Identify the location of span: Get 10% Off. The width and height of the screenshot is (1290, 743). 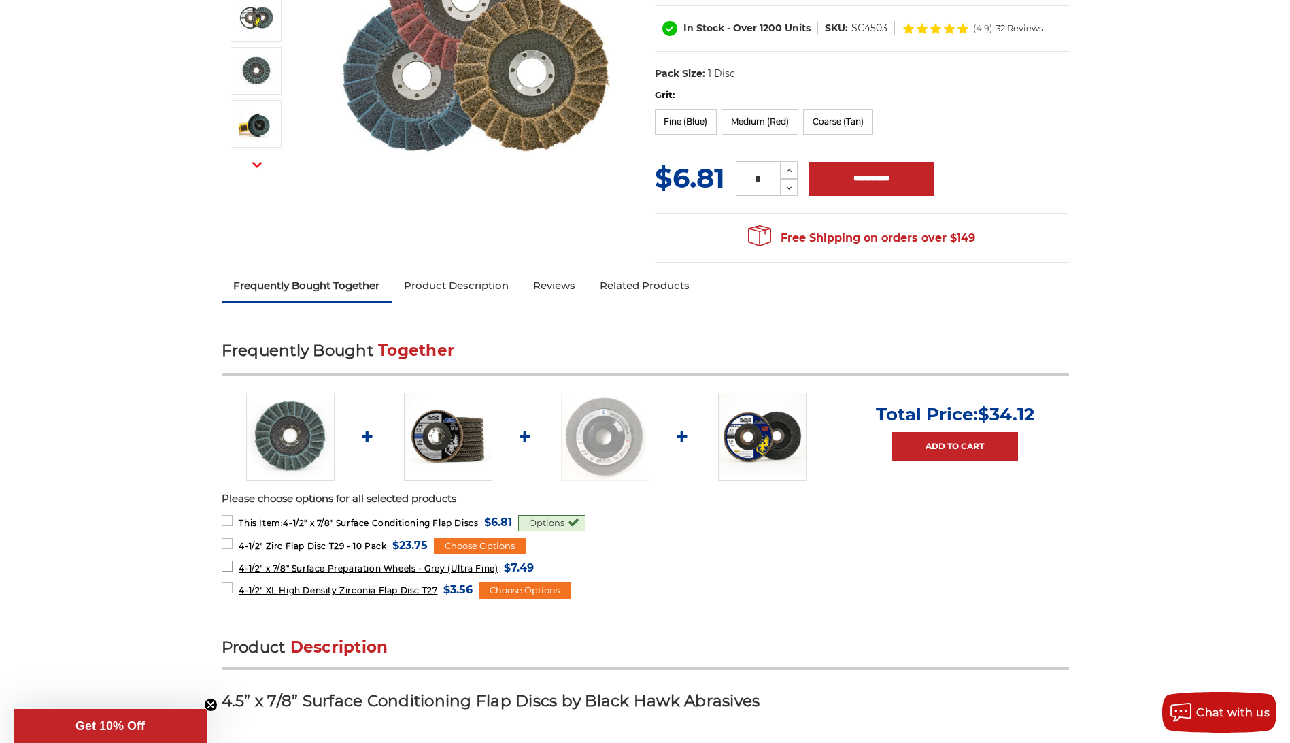
(110, 726).